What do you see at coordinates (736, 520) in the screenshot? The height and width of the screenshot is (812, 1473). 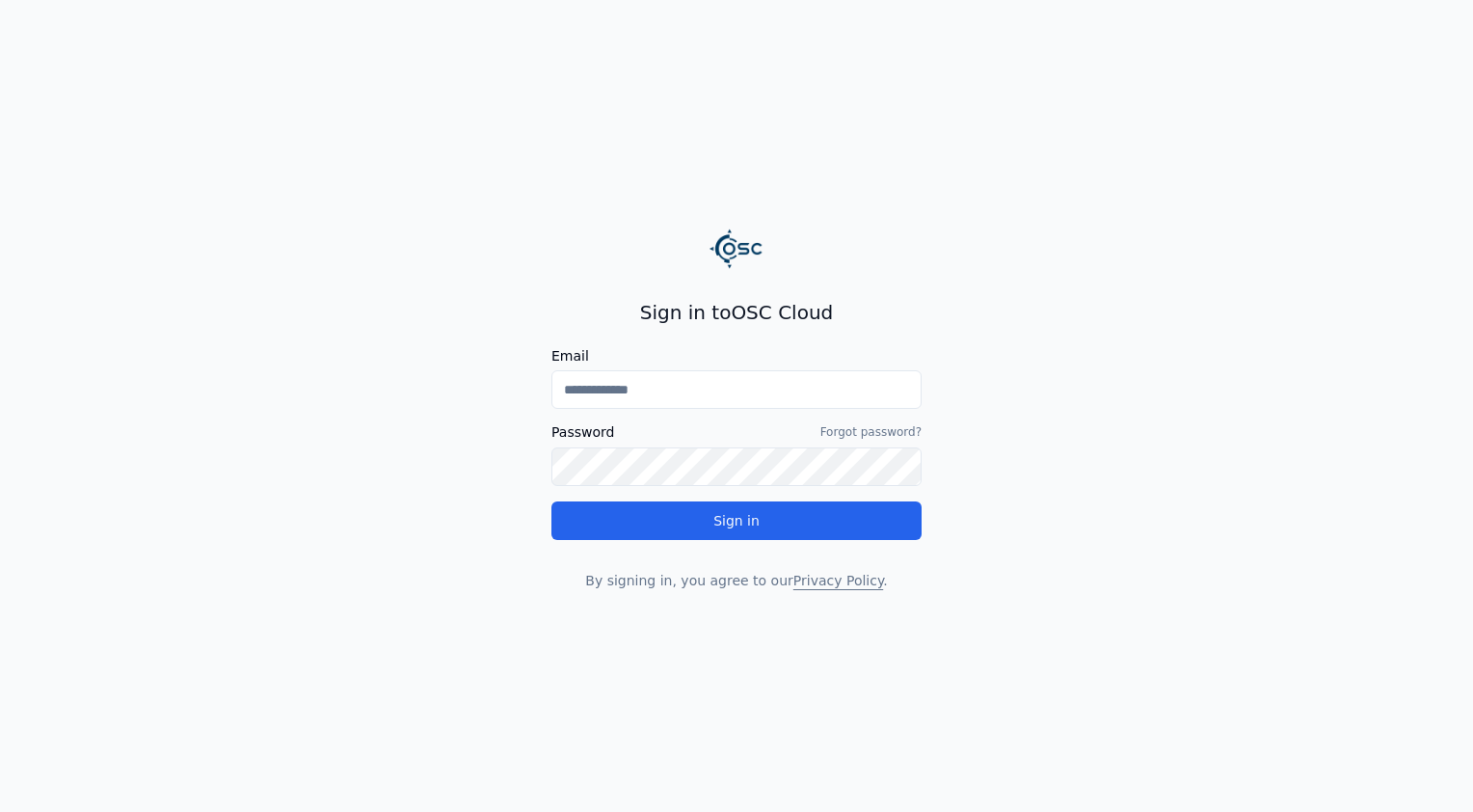 I see `button: Sign in` at bounding box center [736, 520].